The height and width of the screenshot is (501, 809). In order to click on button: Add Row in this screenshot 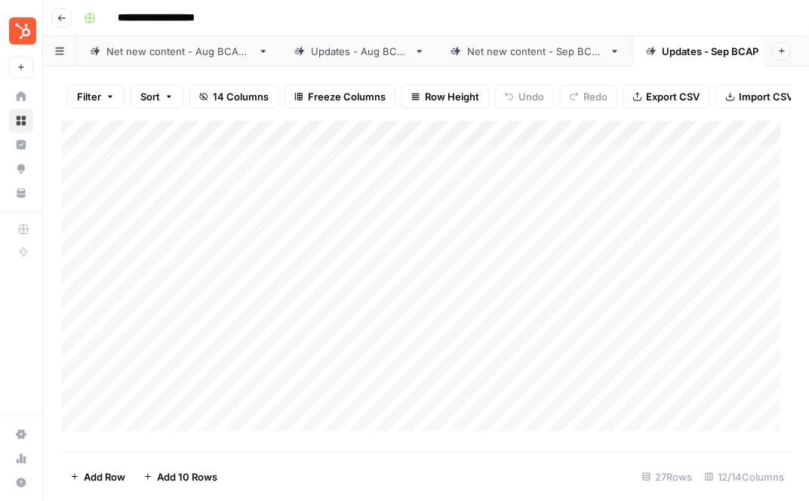, I will do `click(97, 477)`.